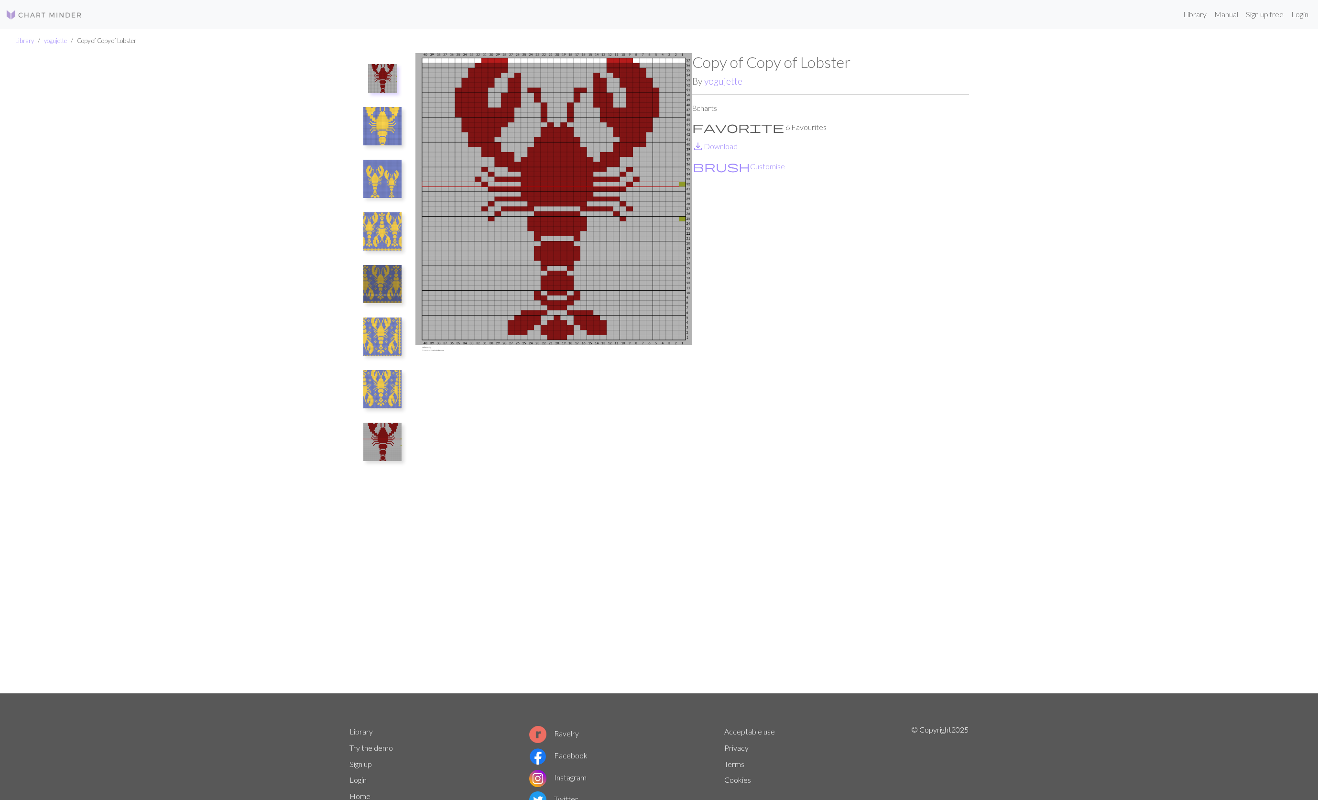  What do you see at coordinates (698, 146) in the screenshot?
I see `i: Download` at bounding box center [698, 146].